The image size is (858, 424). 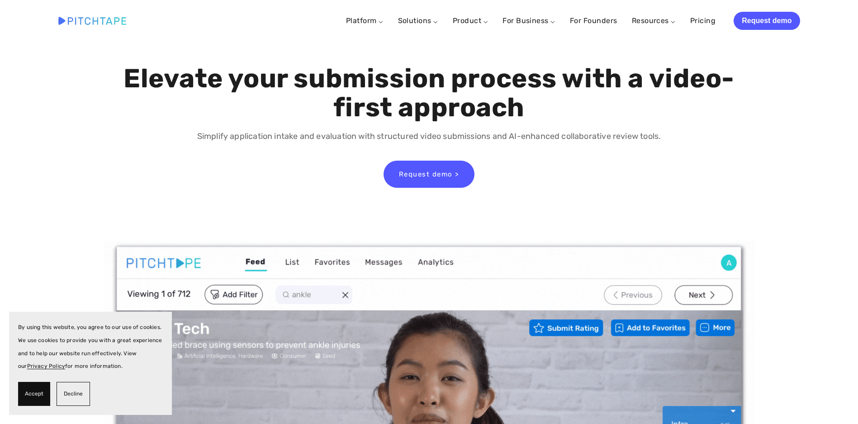 I want to click on p: By using this website, you agree to our use of cookies. We use cookies to provide you with a grea..., so click(x=90, y=347).